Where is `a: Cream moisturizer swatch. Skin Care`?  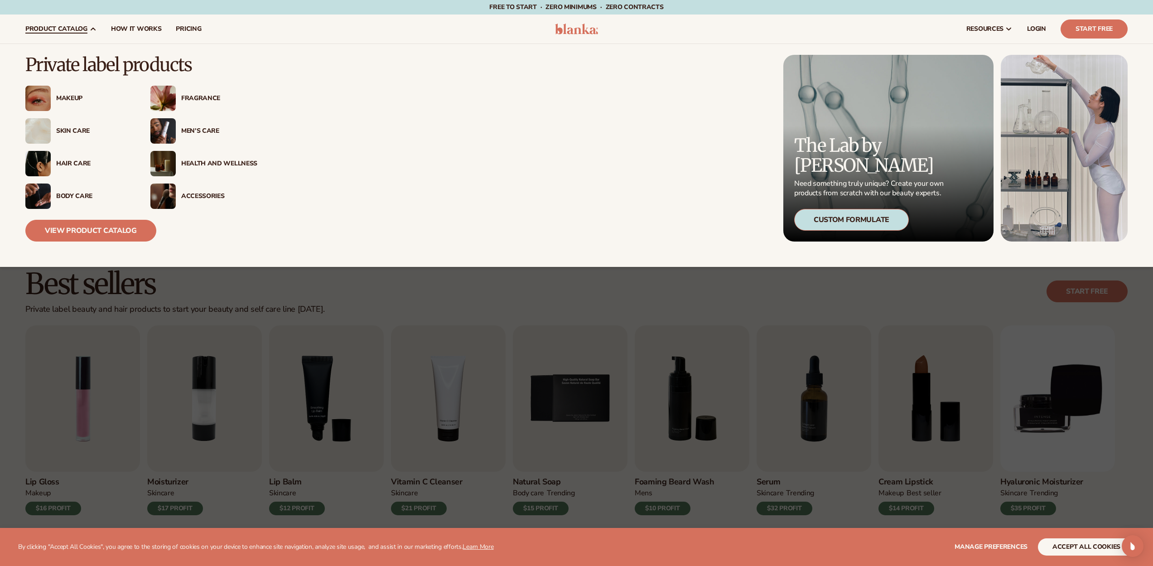 a: Cream moisturizer swatch. Skin Care is located at coordinates (79, 131).